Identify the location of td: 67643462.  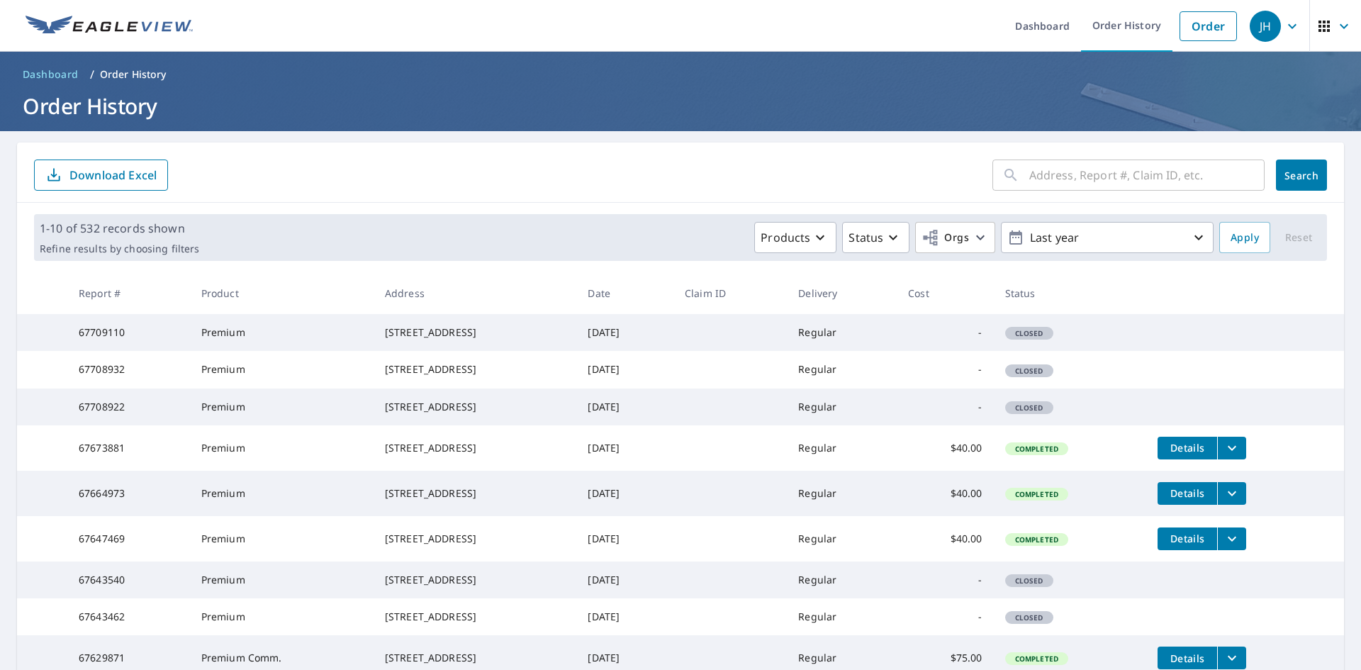
(128, 617).